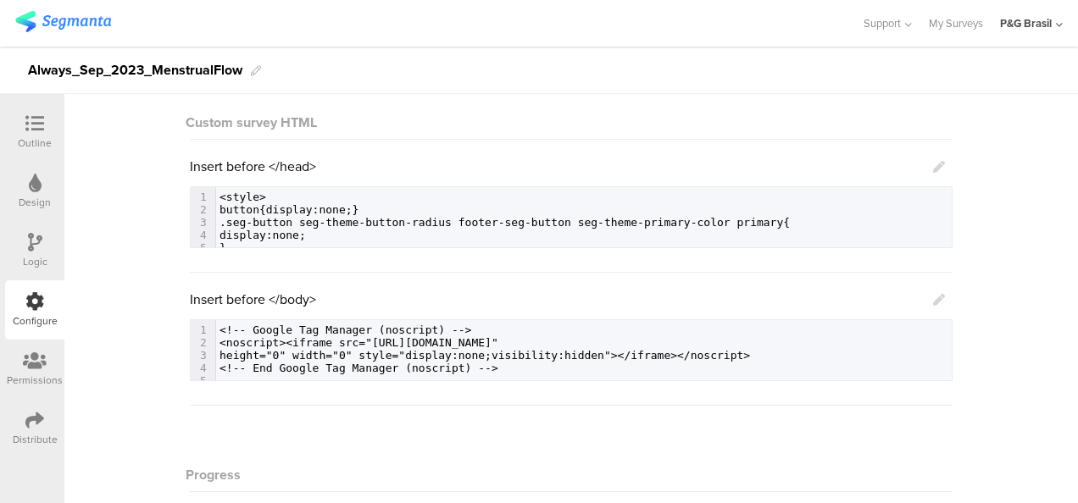 The image size is (1078, 503). What do you see at coordinates (289, 209) in the screenshot?
I see `span: button{display:none;}` at bounding box center [289, 209].